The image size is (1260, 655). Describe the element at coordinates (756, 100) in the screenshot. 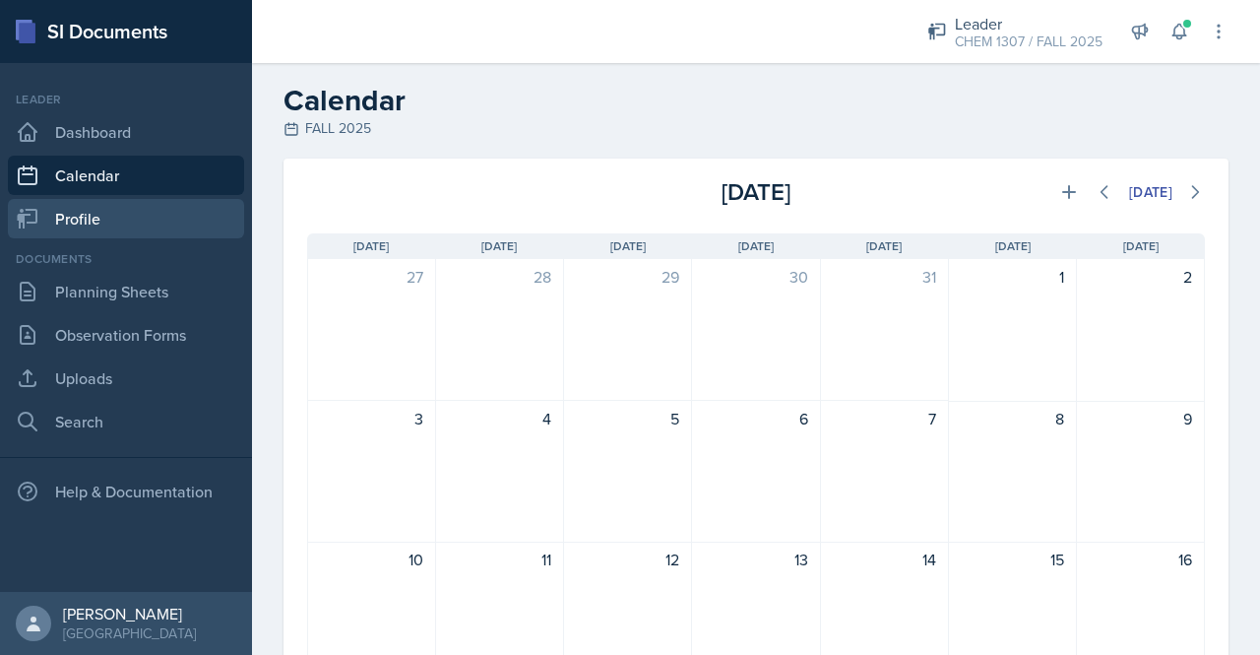

I see `h2: Calendar` at that location.